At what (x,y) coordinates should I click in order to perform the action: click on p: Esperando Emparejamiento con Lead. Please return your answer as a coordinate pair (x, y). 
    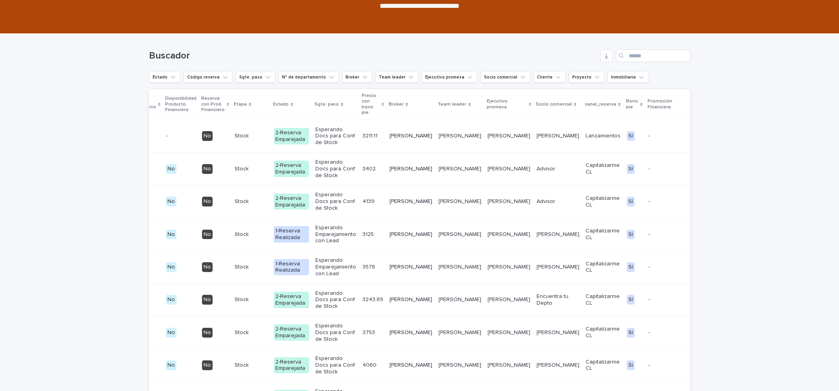
    Looking at the image, I should click on (336, 267).